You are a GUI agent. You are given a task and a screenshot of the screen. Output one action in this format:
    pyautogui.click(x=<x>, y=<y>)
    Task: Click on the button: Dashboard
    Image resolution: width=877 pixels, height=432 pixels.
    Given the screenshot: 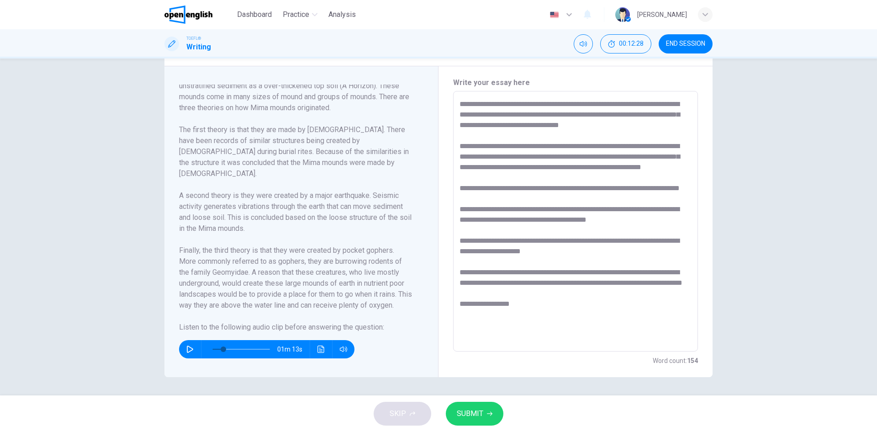 What is the action you would take?
    pyautogui.click(x=254, y=15)
    